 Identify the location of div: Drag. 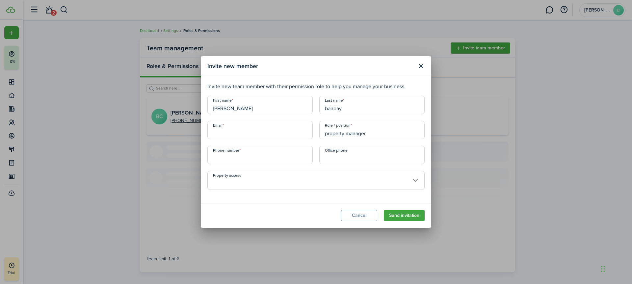
(603, 269).